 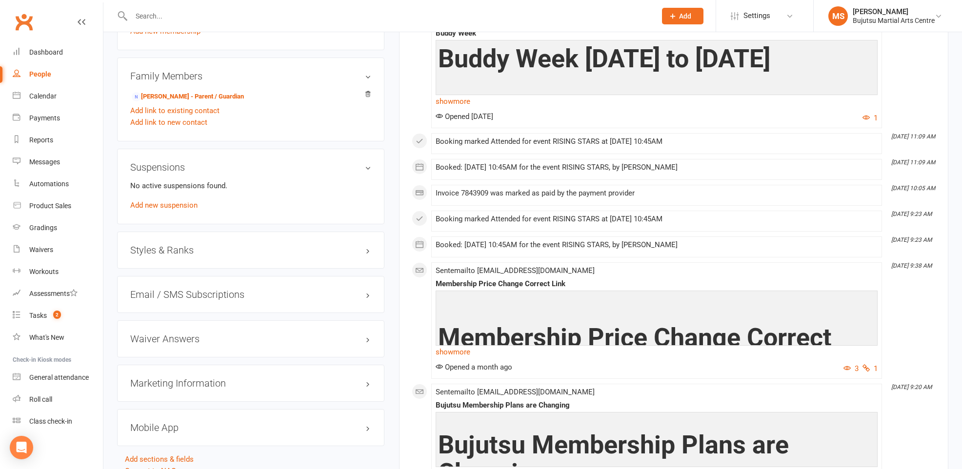 What do you see at coordinates (59, 377) in the screenshot?
I see `div: General attendance` at bounding box center [59, 377].